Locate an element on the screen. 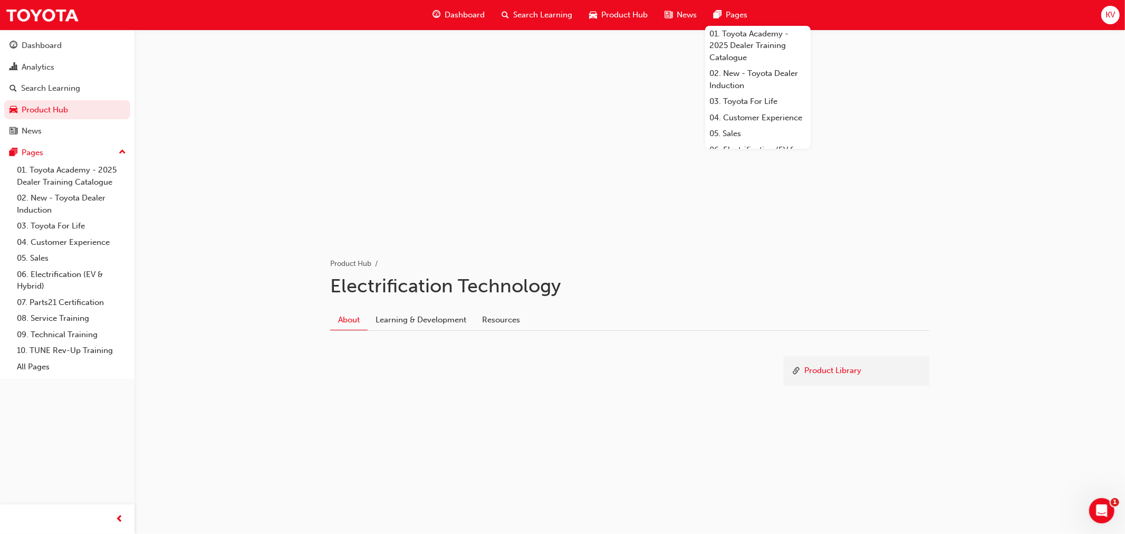 This screenshot has height=534, width=1125. a: Dashboard is located at coordinates (67, 45).